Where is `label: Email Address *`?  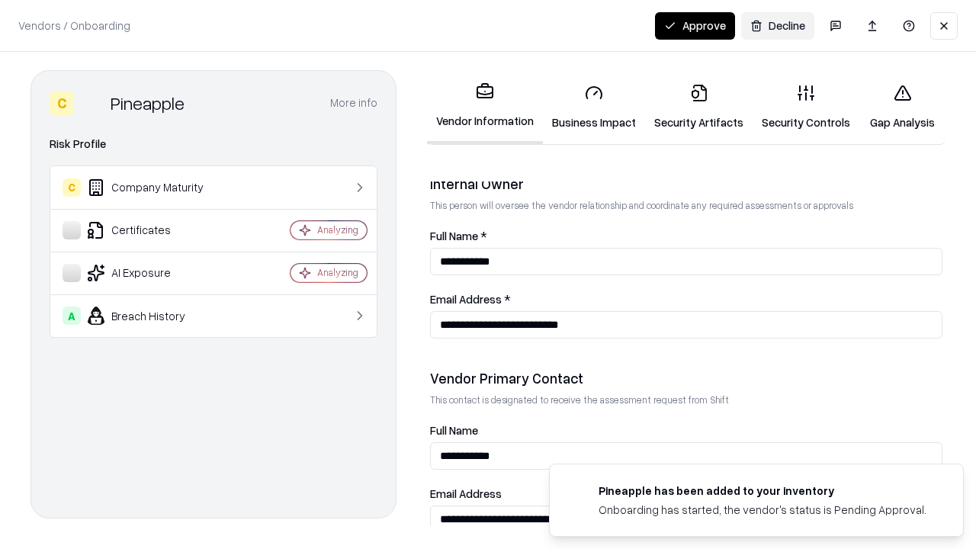 label: Email Address * is located at coordinates (686, 299).